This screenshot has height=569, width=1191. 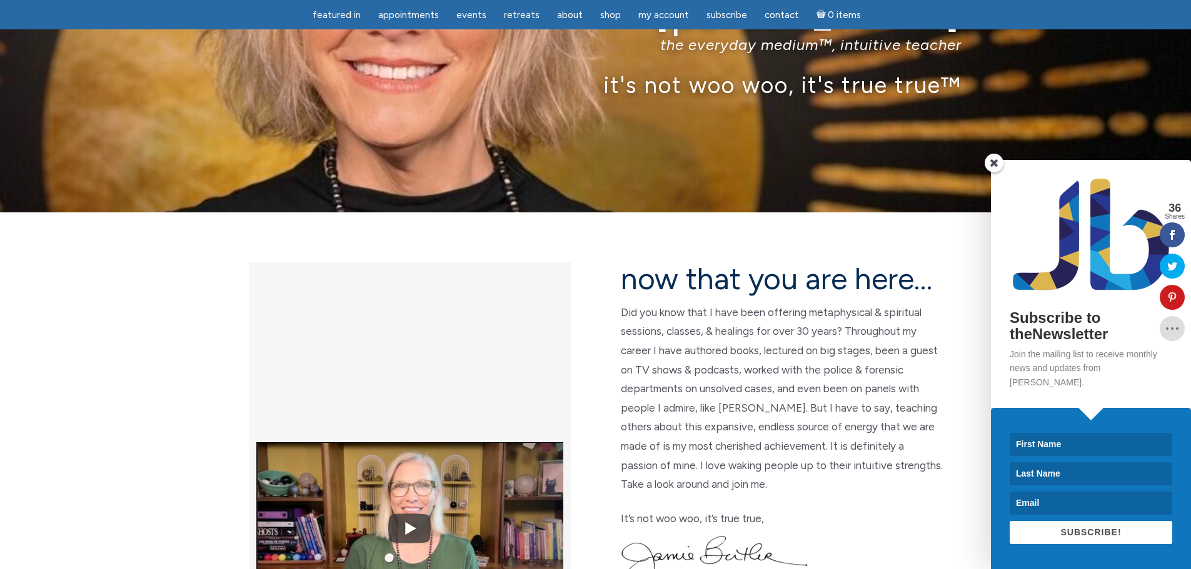 I want to click on span: Events, so click(x=471, y=15).